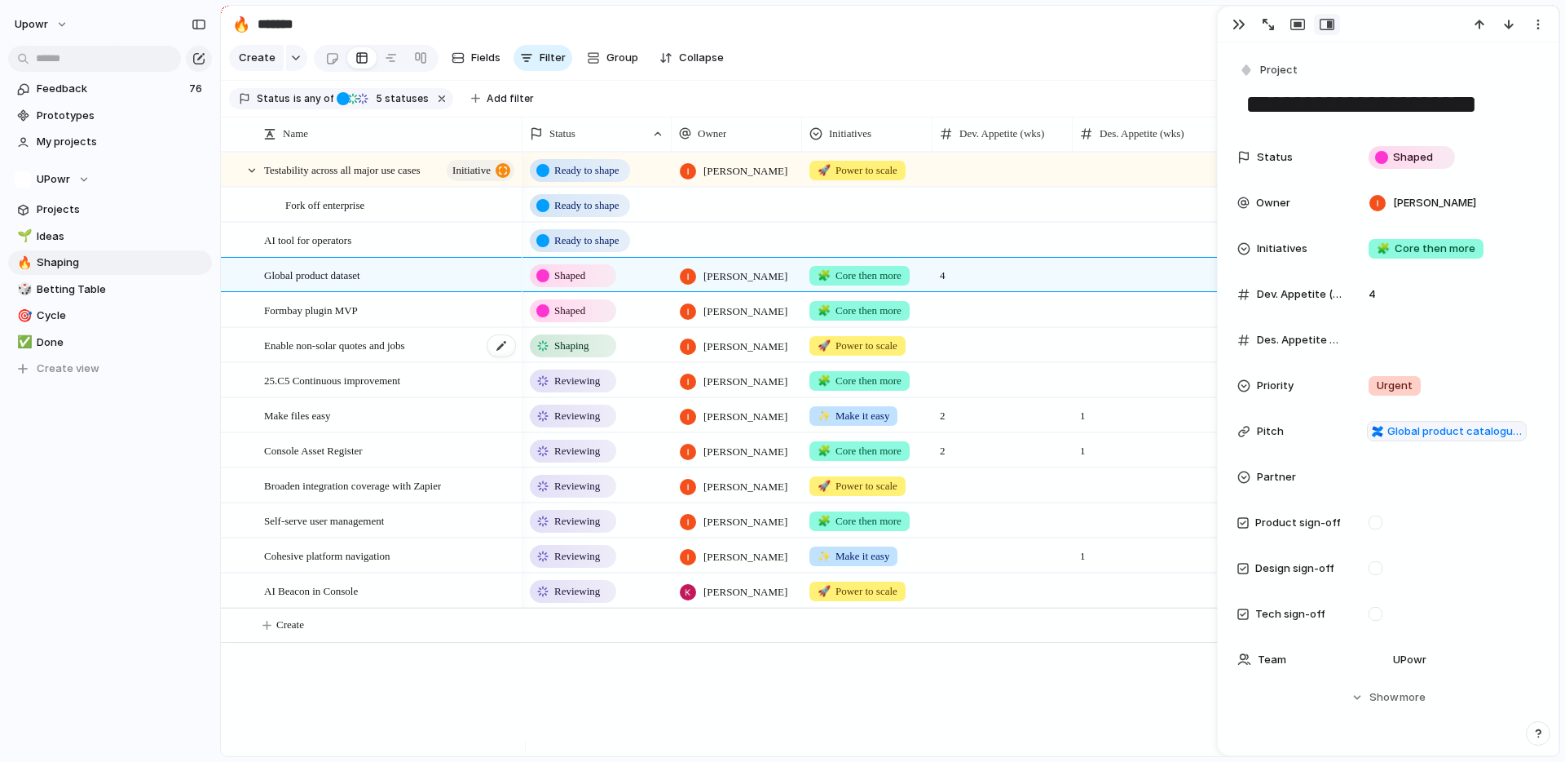 The image size is (1565, 762). What do you see at coordinates (1395, 386) in the screenshot?
I see `span: Urgent` at bounding box center [1395, 386].